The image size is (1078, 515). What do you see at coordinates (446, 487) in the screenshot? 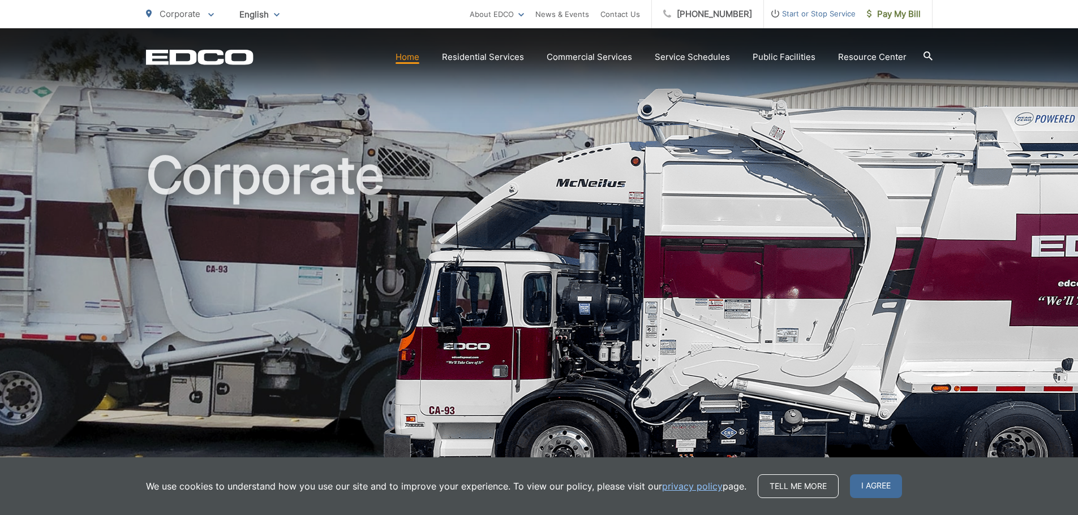
I see `p: We use cookies to understand how you use our site and to improve your experience. To view our pol...` at bounding box center [446, 487].